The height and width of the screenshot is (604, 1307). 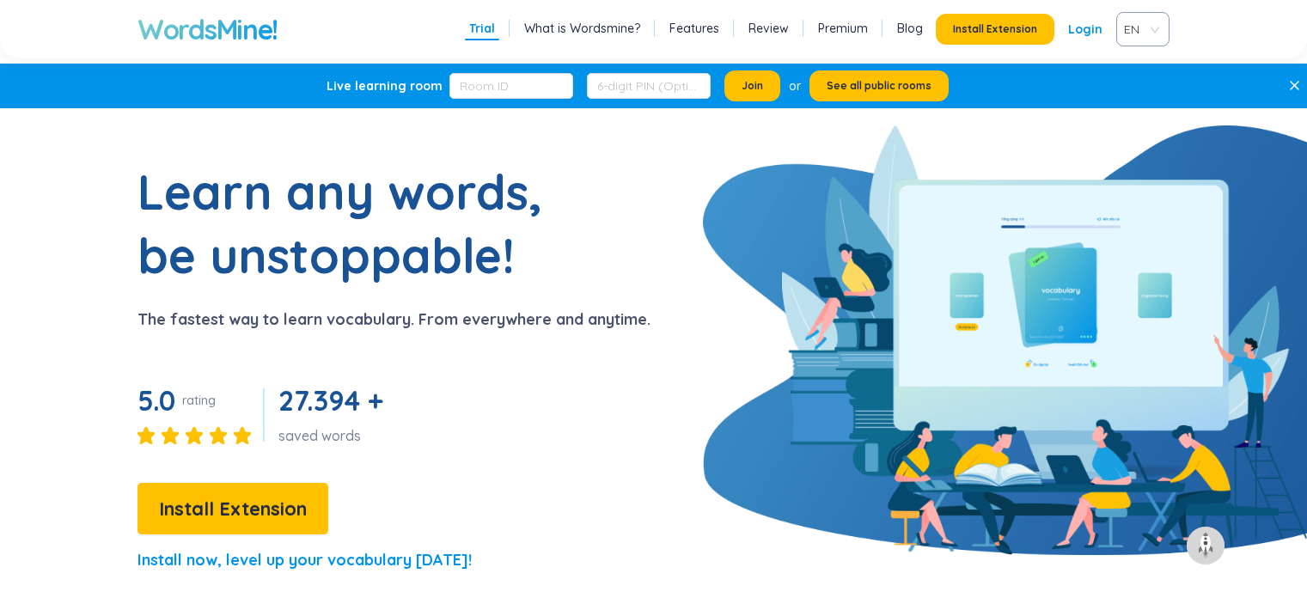 I want to click on span: 5.0, so click(x=156, y=400).